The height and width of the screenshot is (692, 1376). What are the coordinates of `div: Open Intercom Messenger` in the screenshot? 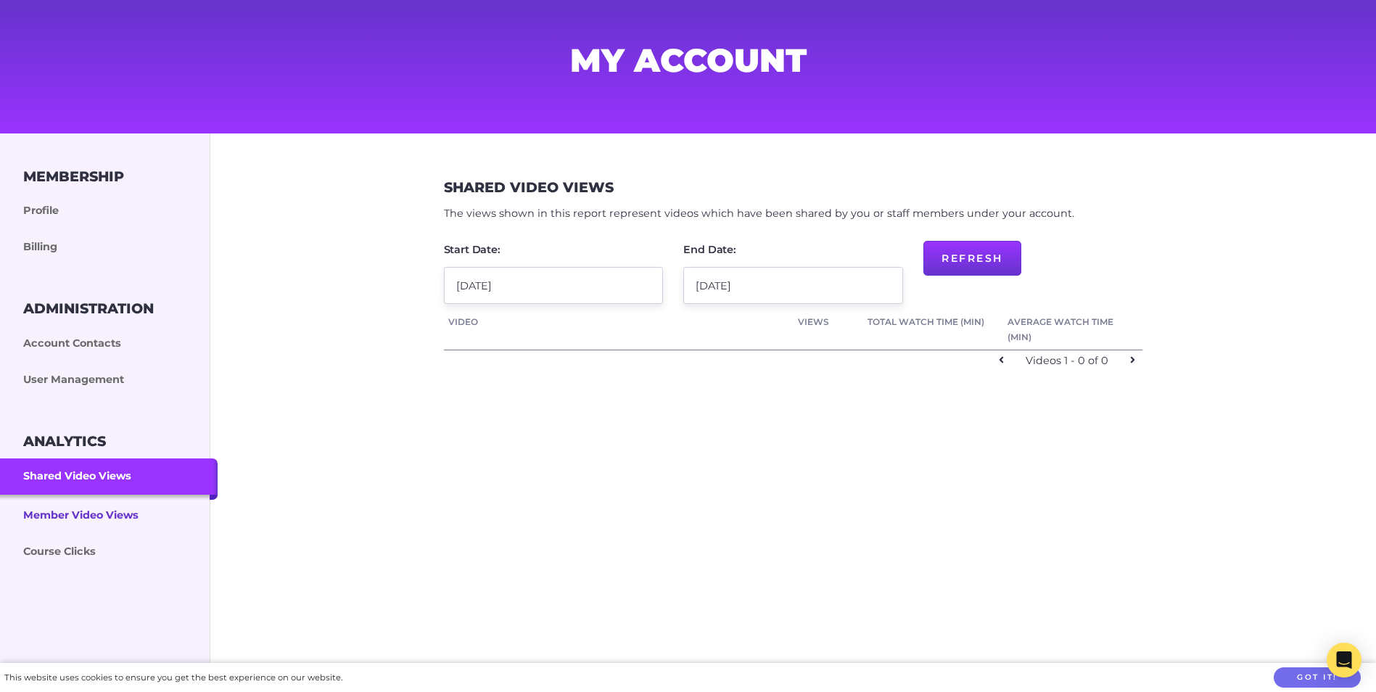 It's located at (1344, 660).